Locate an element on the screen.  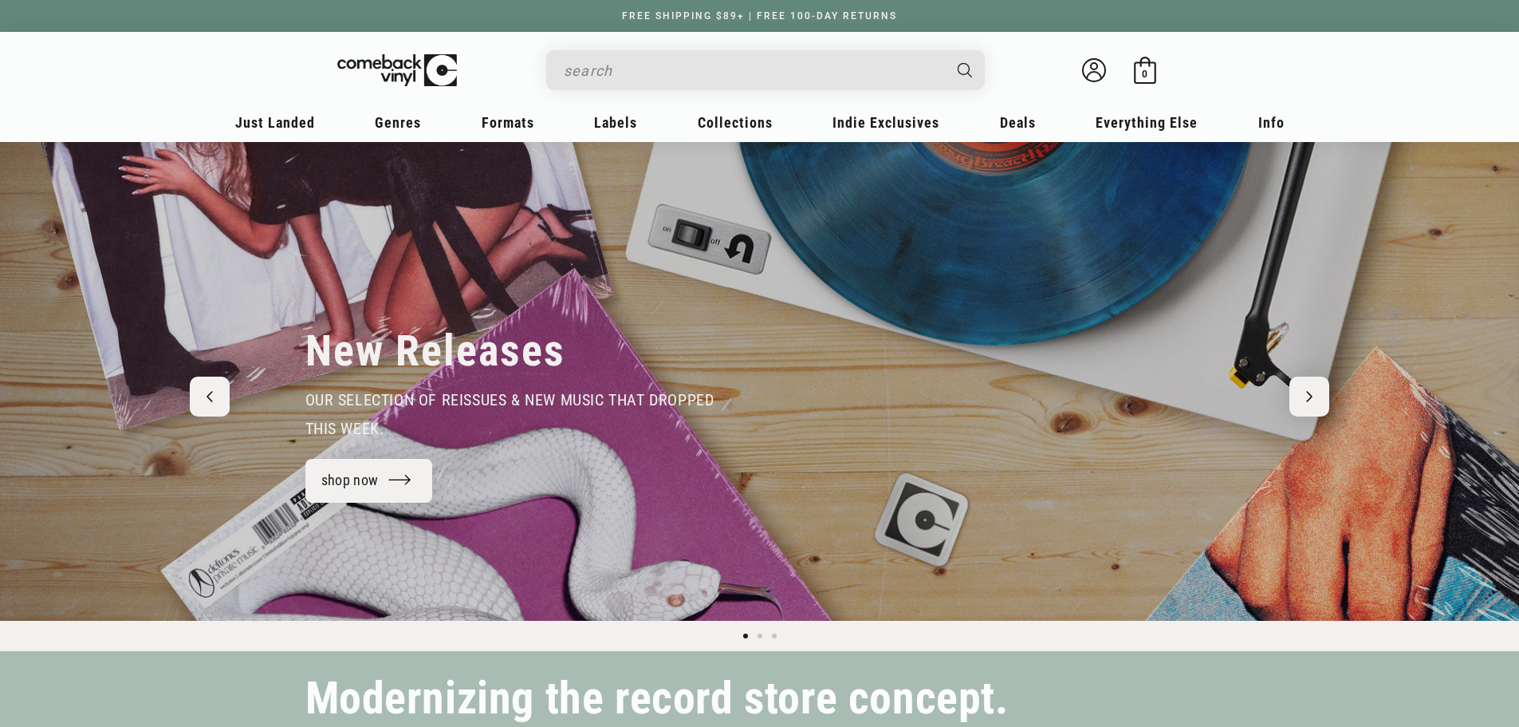
span: 0 is located at coordinates (1145, 73).